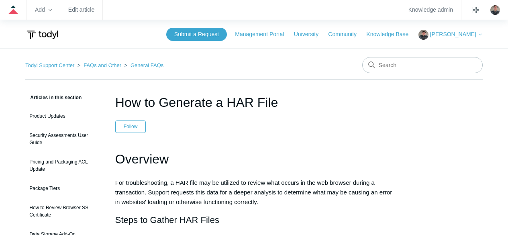 This screenshot has height=235, width=508. I want to click on a: Security Assessments User Guide, so click(64, 139).